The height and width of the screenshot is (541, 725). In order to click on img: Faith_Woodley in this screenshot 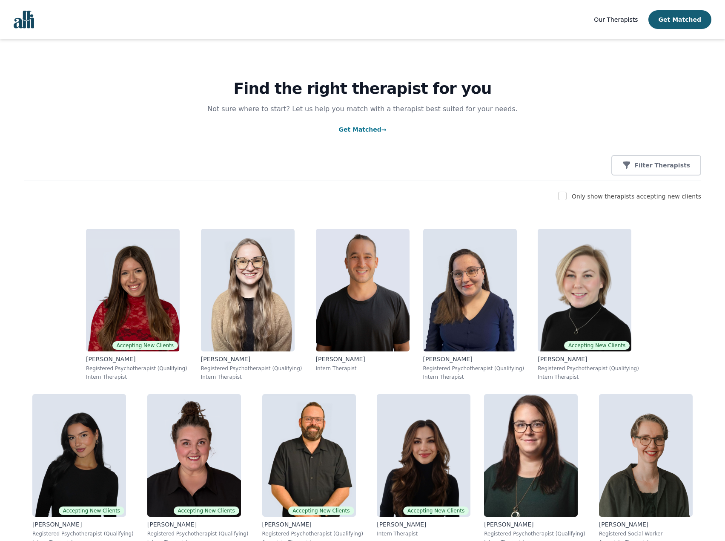, I will do `click(248, 290)`.